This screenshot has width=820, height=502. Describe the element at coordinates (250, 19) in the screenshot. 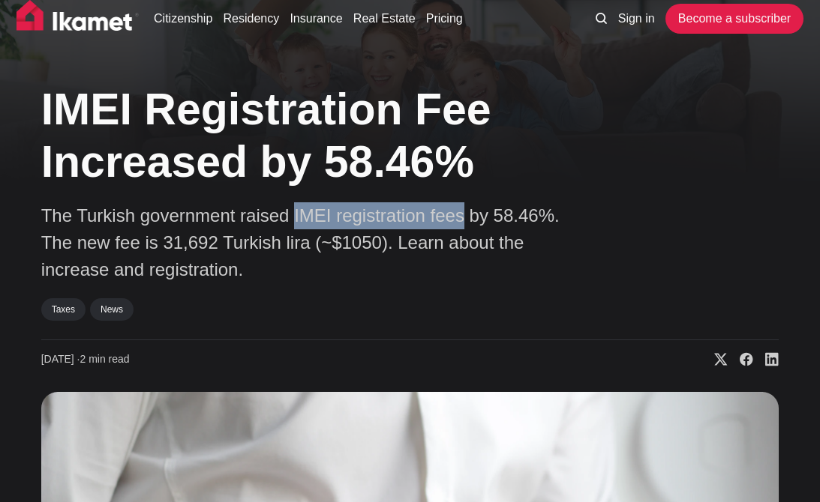

I see `a: Residency` at that location.